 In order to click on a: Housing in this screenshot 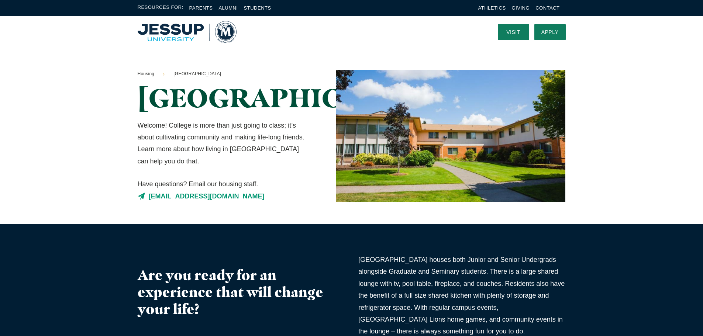, I will do `click(146, 74)`.